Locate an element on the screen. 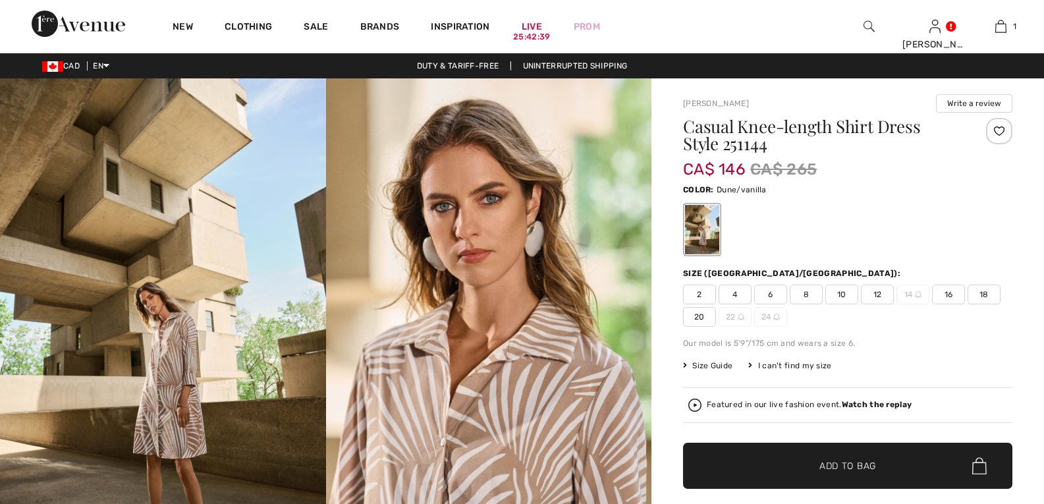  span: EN is located at coordinates (101, 66).